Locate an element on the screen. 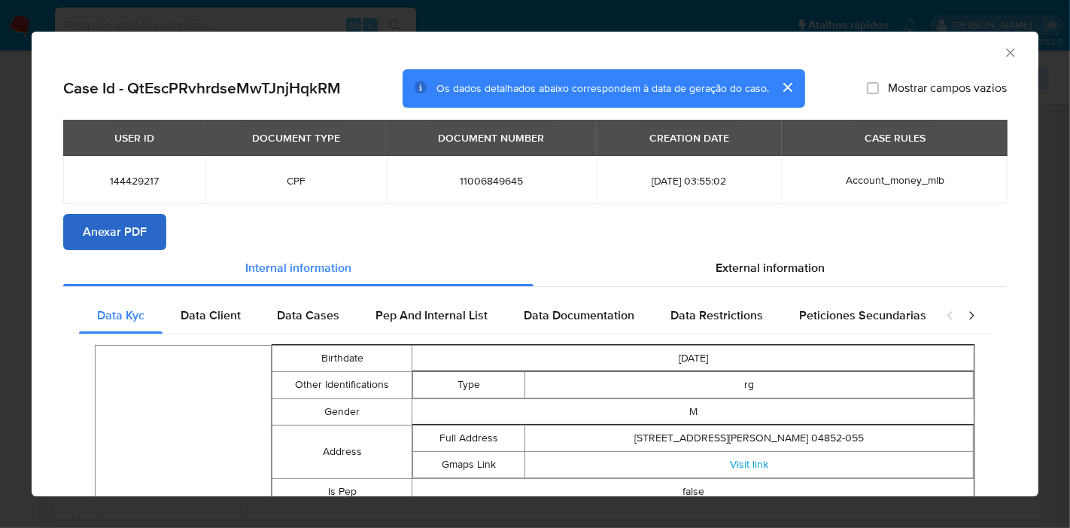 This screenshot has height=528, width=1070. td: Other Identifications is located at coordinates (342, 385).